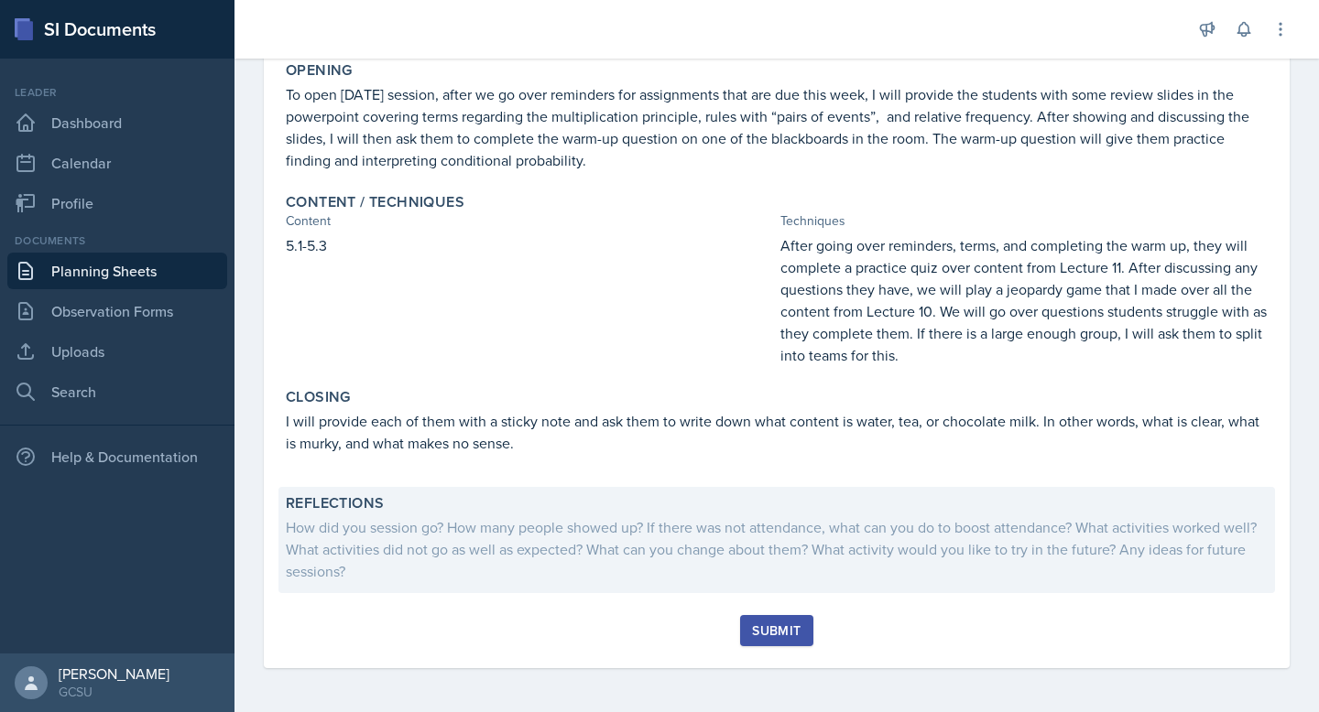  I want to click on div: Documents, so click(117, 241).